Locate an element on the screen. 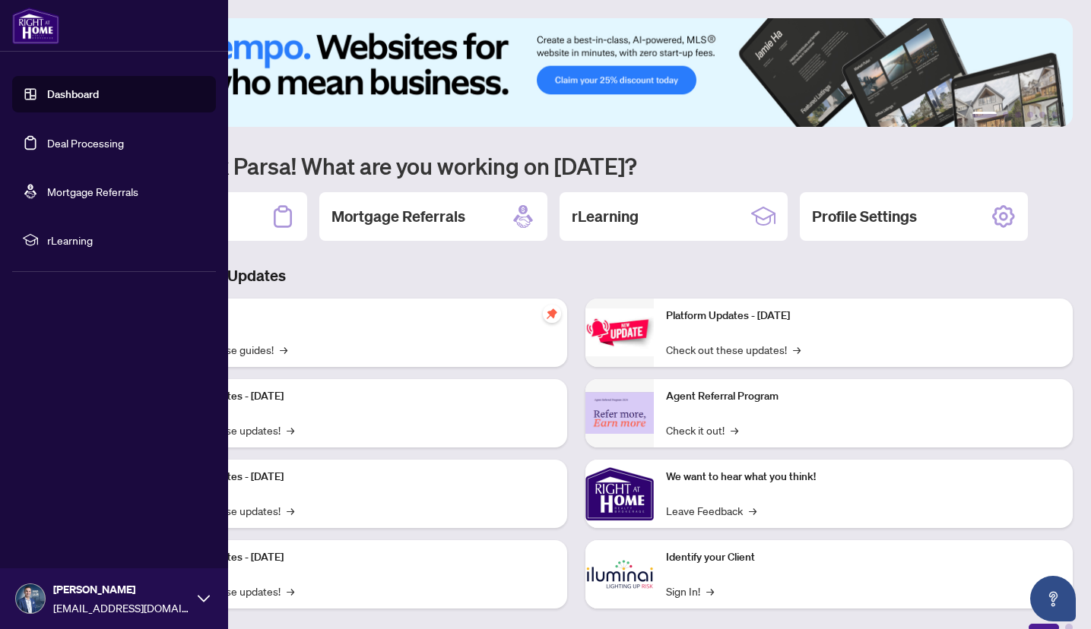  img: Platform Updates - June 23, 2025 is located at coordinates (620, 332).